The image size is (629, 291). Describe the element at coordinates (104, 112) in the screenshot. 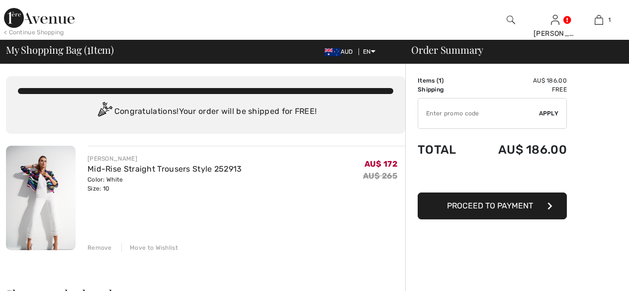

I see `img: Congratulation2.svg` at that location.